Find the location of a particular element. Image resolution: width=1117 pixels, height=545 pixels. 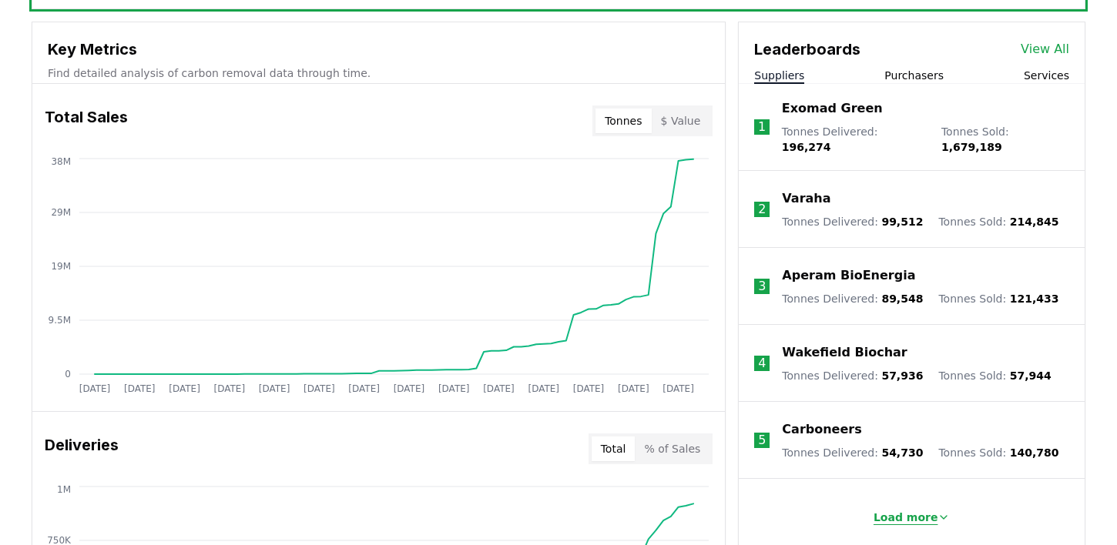

span: 214,845 is located at coordinates (1035, 222).